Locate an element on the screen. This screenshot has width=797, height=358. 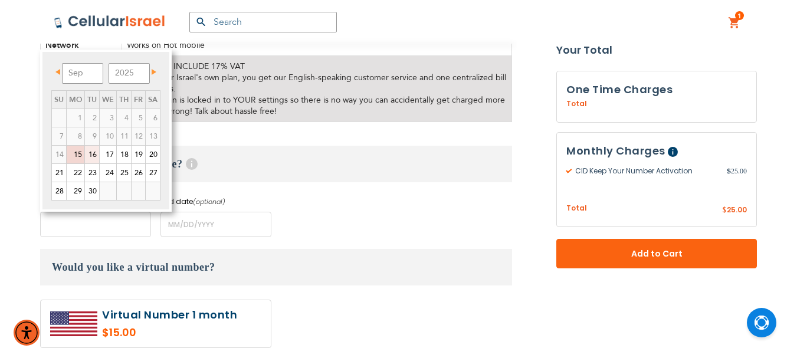
strong: Your Total is located at coordinates (657, 50).